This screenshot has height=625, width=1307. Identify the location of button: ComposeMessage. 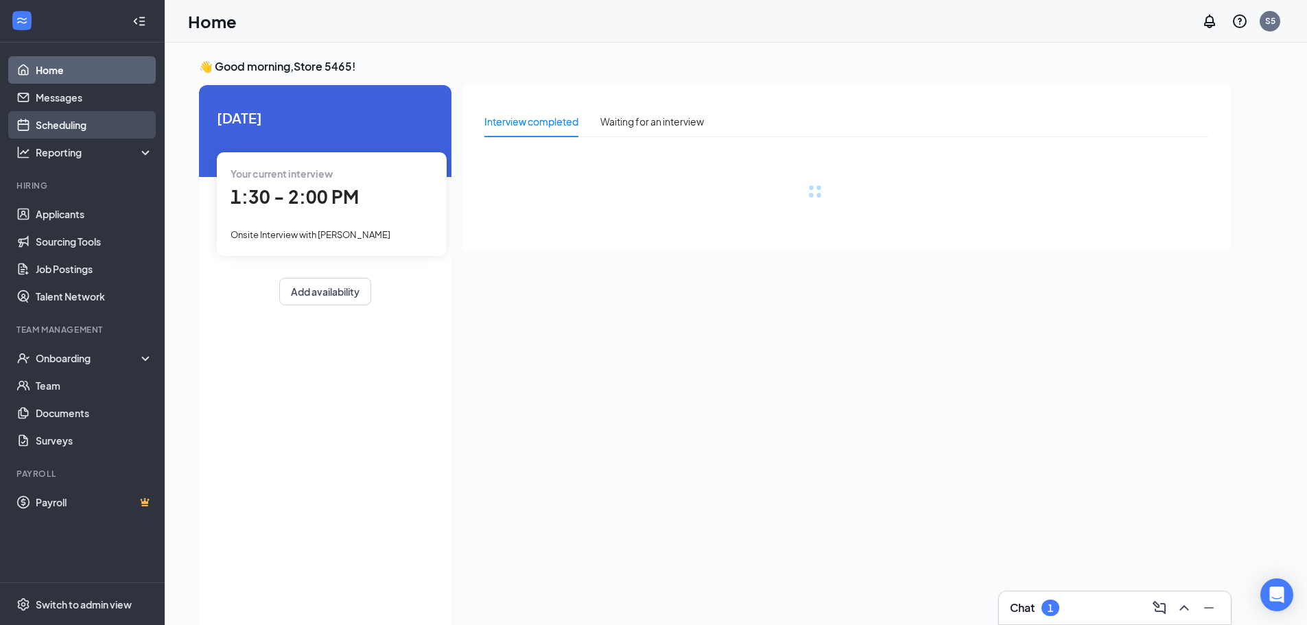
(1160, 608).